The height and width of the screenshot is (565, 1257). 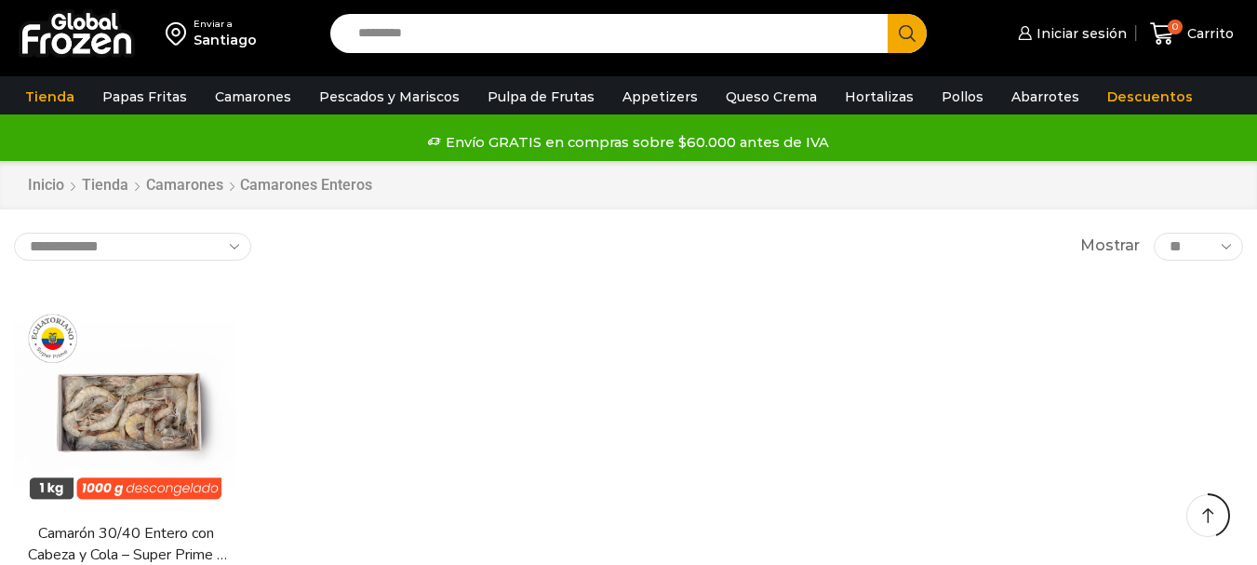 I want to click on span: Iniciar sesión, so click(x=1079, y=33).